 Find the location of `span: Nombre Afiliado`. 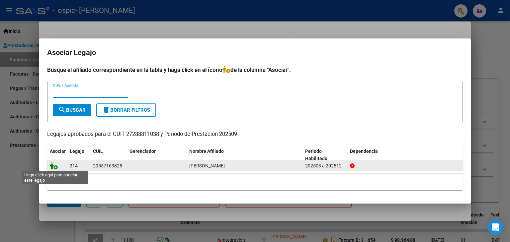

span: Nombre Afiliado is located at coordinates (207, 151).